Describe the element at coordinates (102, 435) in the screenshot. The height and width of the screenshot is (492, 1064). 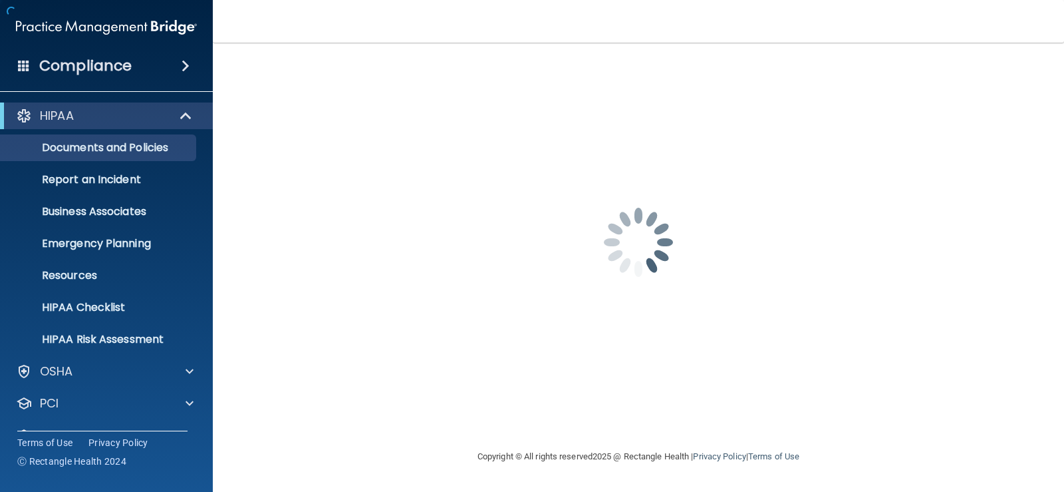
I see `p: OfficeSafe University` at that location.